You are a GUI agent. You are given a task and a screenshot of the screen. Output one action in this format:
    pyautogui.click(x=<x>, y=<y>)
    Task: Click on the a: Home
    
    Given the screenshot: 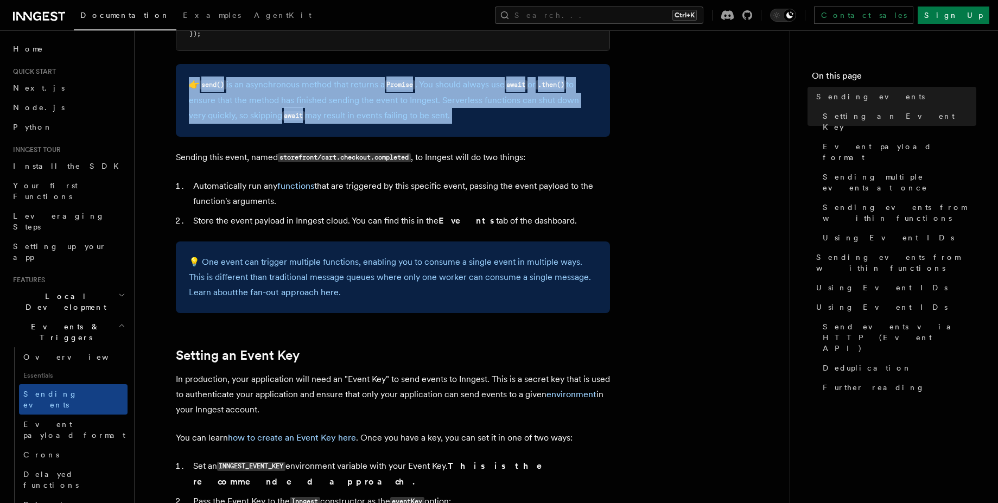 What is the action you would take?
    pyautogui.click(x=68, y=49)
    